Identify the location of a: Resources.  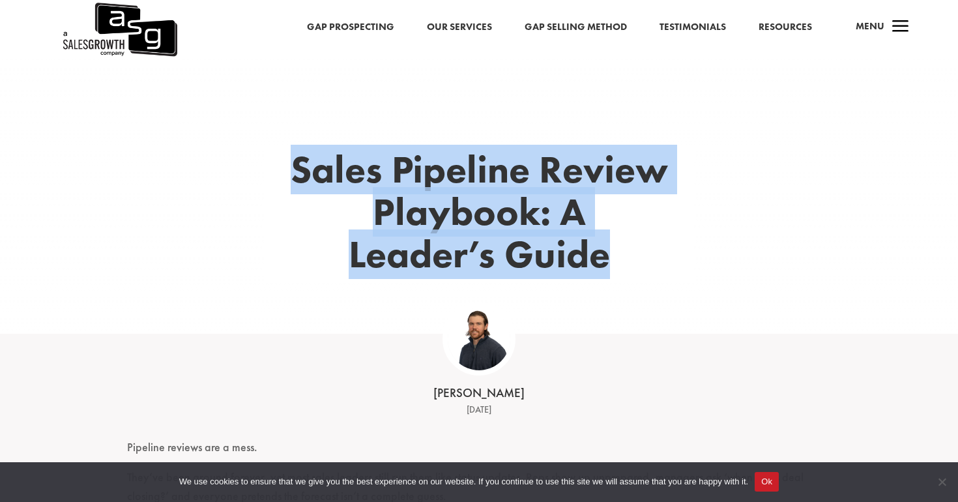
(785, 27).